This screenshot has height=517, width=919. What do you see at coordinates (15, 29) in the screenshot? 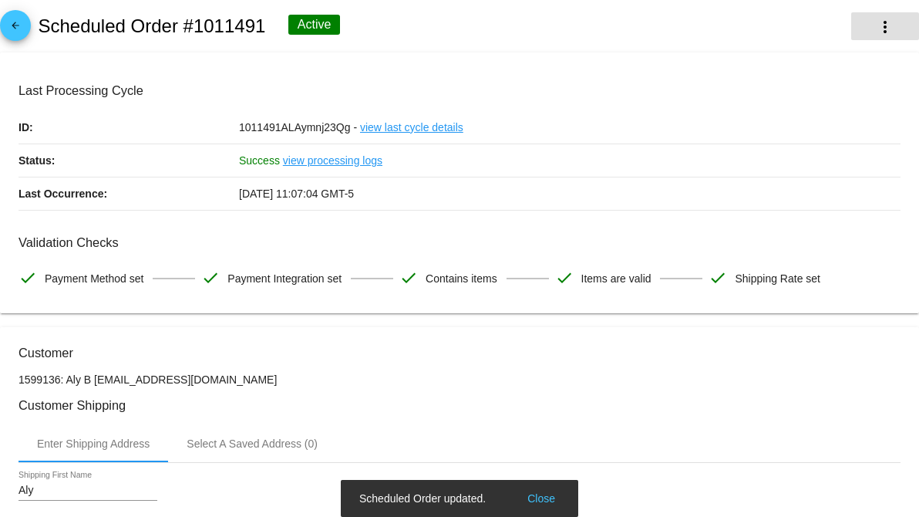
I see `mat-icon: arrow_back` at bounding box center [15, 29].